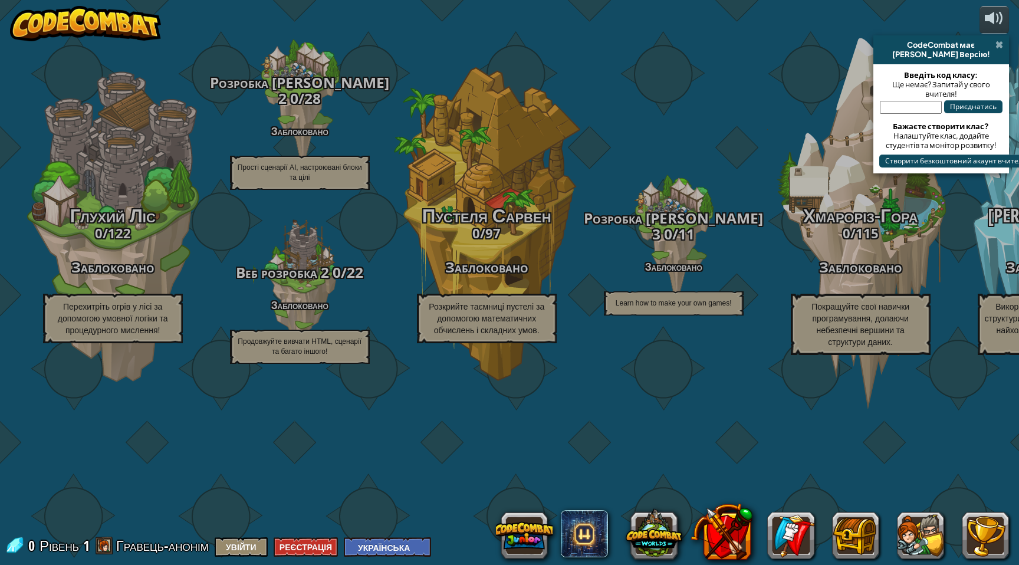 The width and height of the screenshot is (1019, 565). I want to click on span: Пустеля Сарвен, so click(486, 215).